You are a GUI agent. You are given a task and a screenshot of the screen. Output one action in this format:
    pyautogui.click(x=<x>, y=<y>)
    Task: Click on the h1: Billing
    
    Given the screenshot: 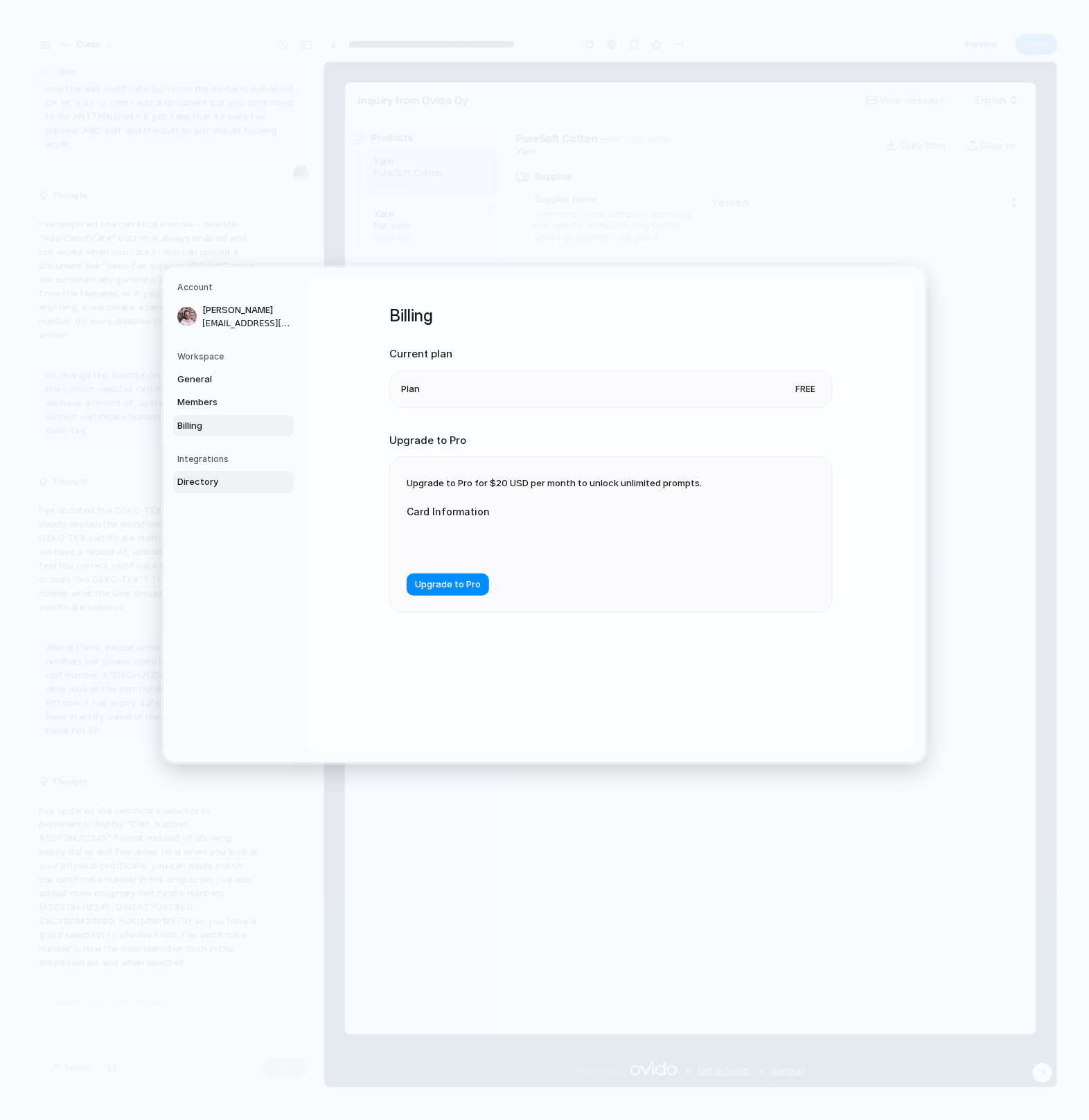 What is the action you would take?
    pyautogui.click(x=611, y=316)
    